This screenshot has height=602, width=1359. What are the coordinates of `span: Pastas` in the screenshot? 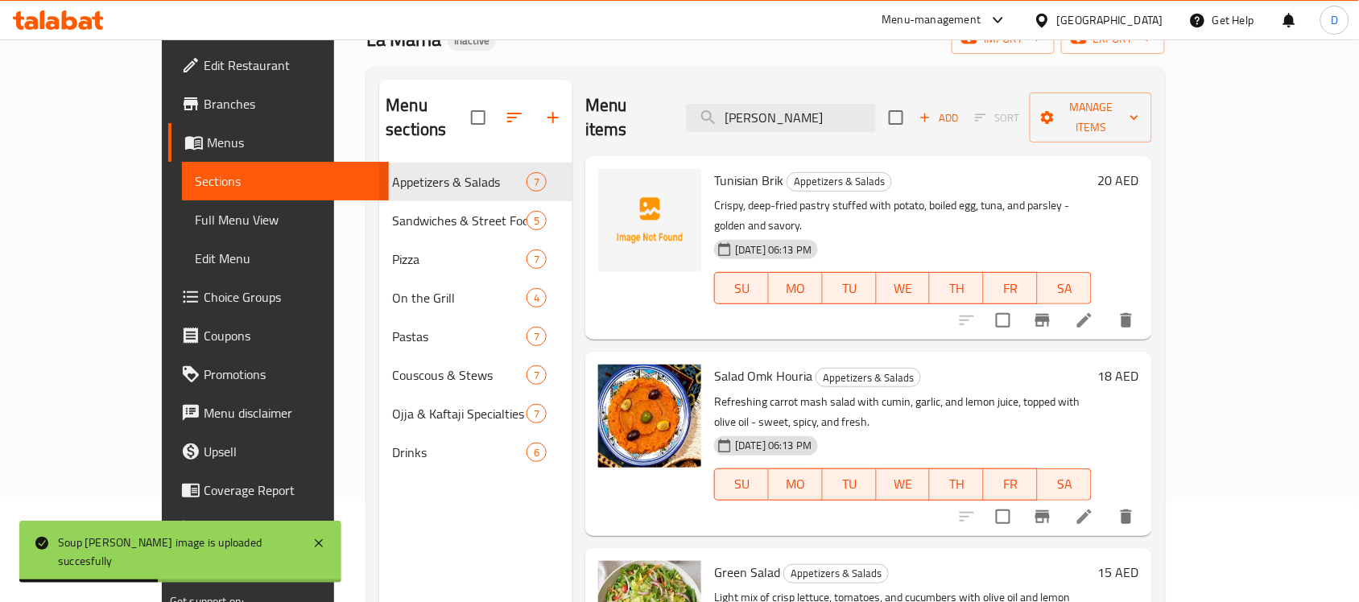 It's located at (459, 336).